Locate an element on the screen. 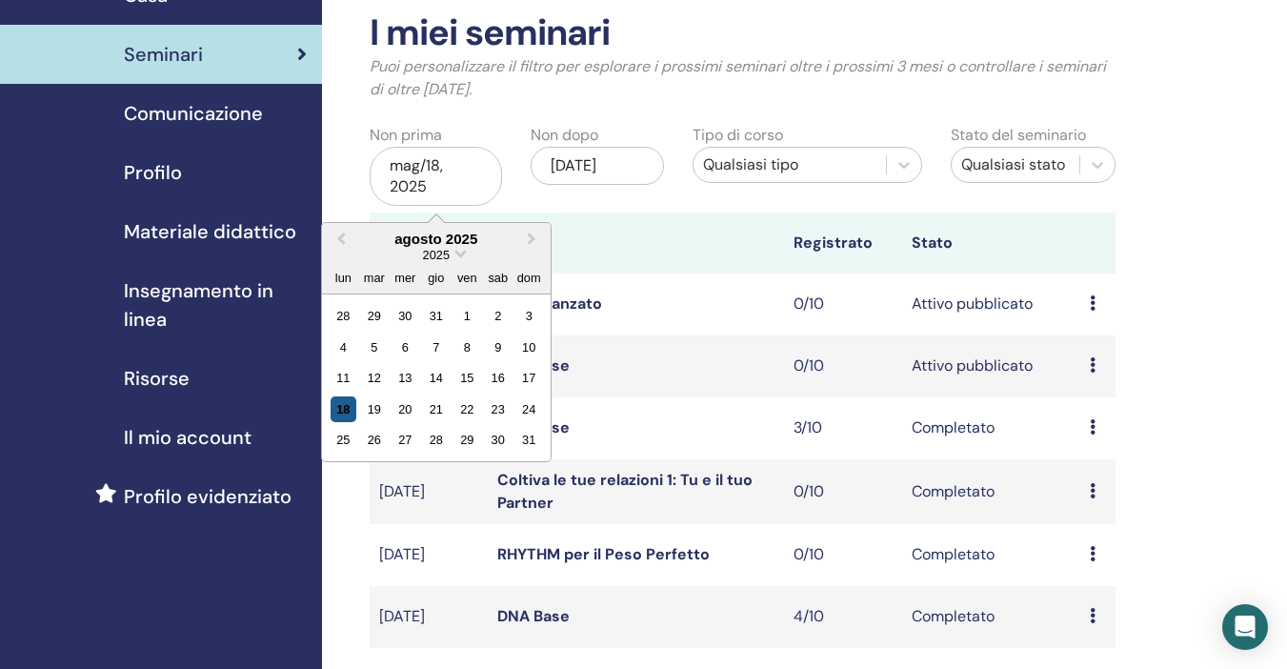 The width and height of the screenshot is (1287, 669). div: Choose domenica 31 agosto 2025 is located at coordinates (529, 439).